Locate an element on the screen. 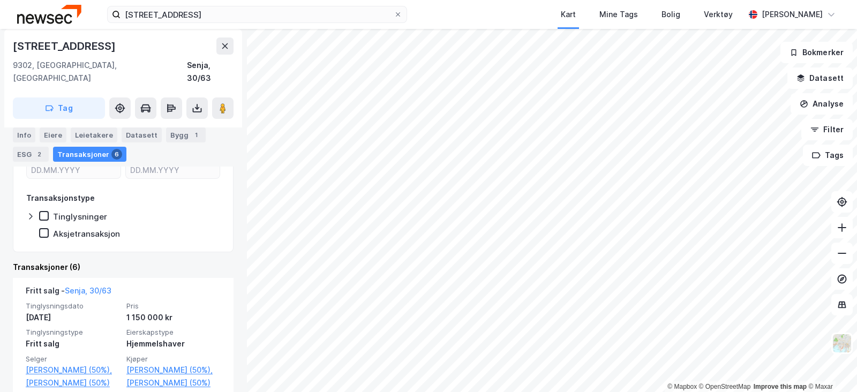 The image size is (857, 392). span: Pris is located at coordinates (174, 306).